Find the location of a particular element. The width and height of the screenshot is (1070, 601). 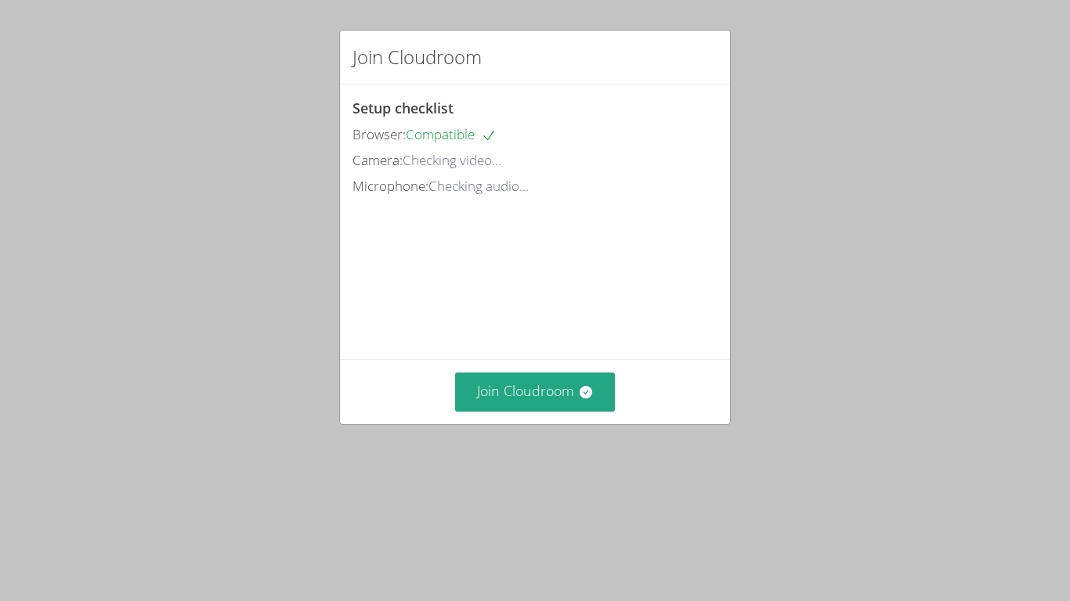

span: Setup checklist is located at coordinates (403, 108).